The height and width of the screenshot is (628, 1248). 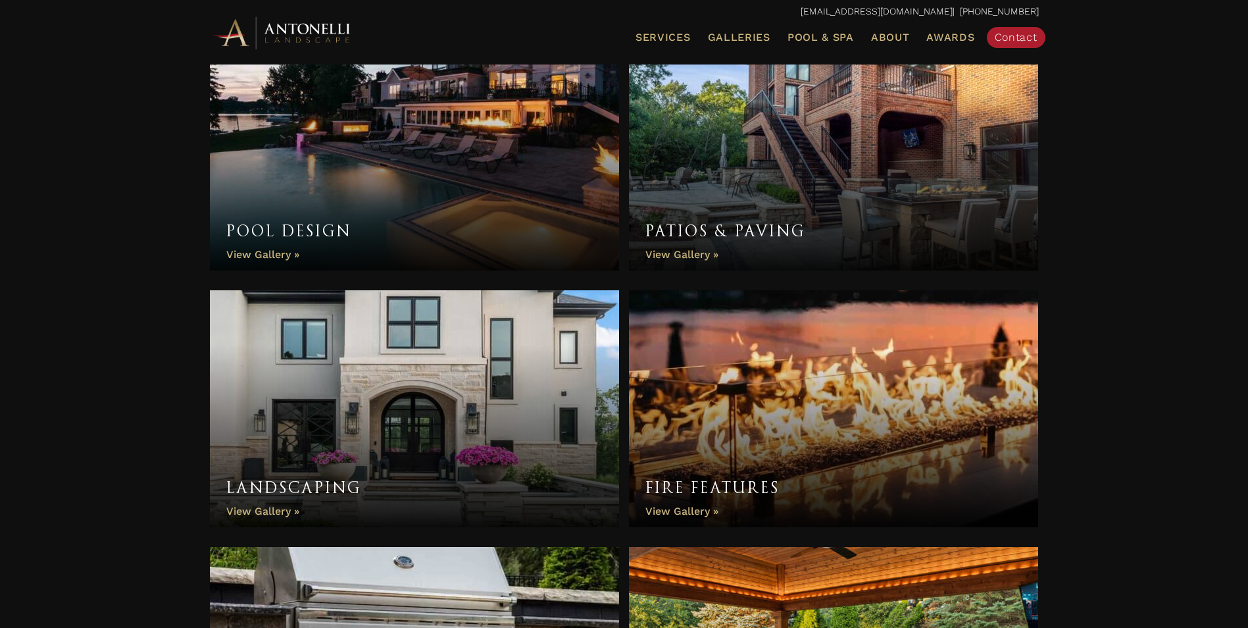 What do you see at coordinates (890, 38) in the screenshot?
I see `span: About` at bounding box center [890, 38].